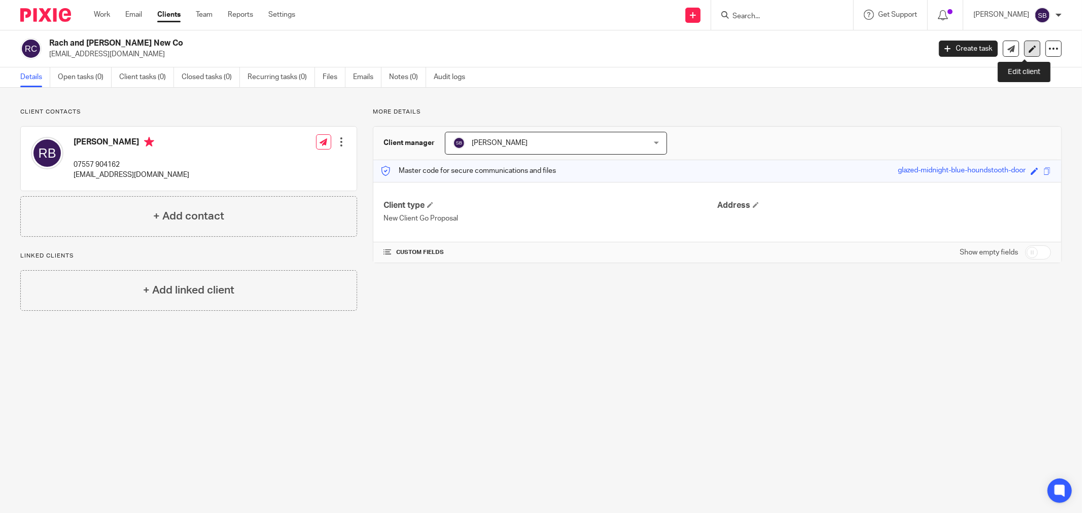 The height and width of the screenshot is (513, 1082). Describe the element at coordinates (131, 165) in the screenshot. I see `p: 07557 904162` at that location.